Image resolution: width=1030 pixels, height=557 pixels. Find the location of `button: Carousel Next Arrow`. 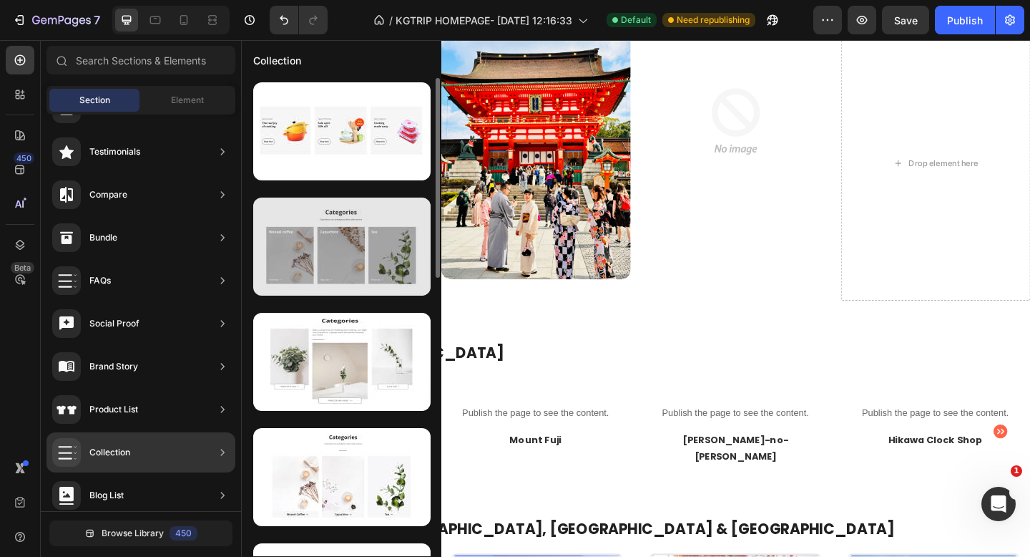

button: Carousel Next Arrow is located at coordinates (826, 426).